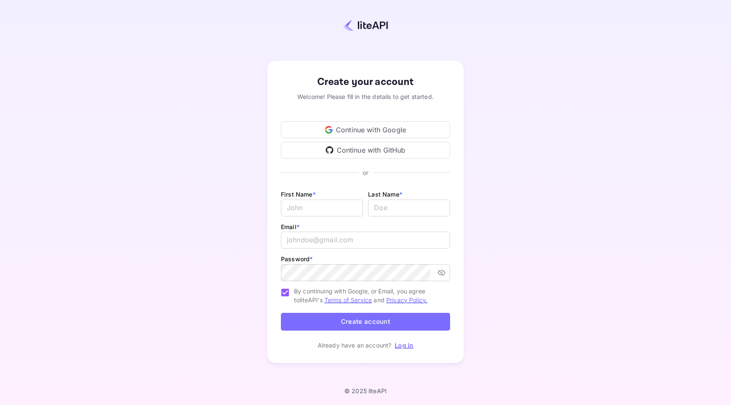  What do you see at coordinates (290, 227) in the screenshot?
I see `label: Email` at bounding box center [290, 227].